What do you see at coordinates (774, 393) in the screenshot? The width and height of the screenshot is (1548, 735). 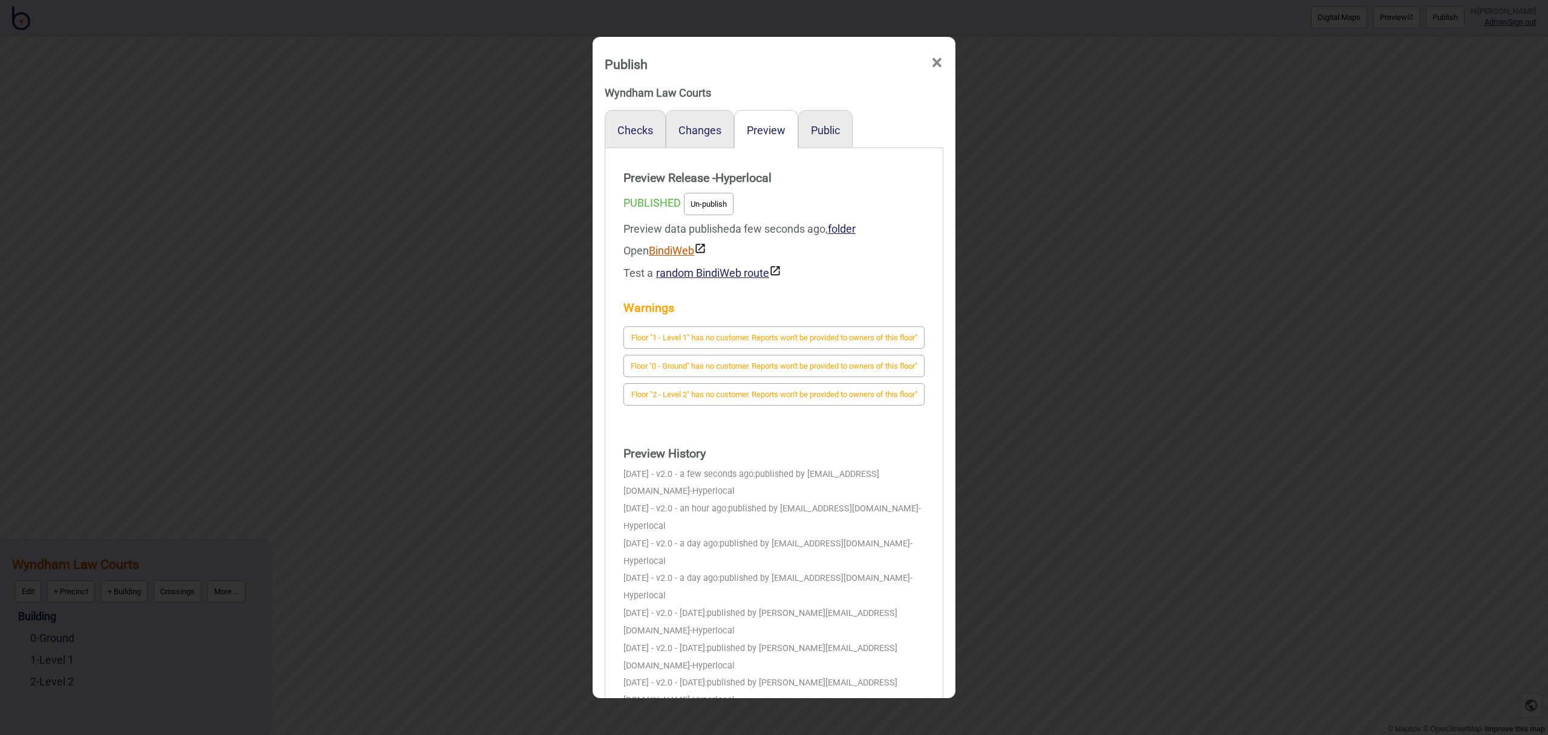 I see `a: Floor "2 - Level 2" has no customer. Reports won't be provided to owners of this floor"` at bounding box center [774, 393].